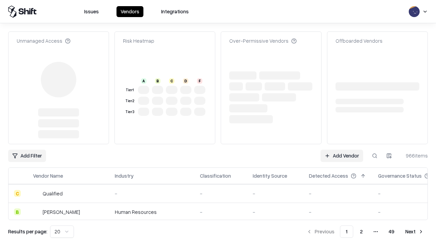  Describe the element at coordinates (347, 231) in the screenshot. I see `button: 1` at that location.